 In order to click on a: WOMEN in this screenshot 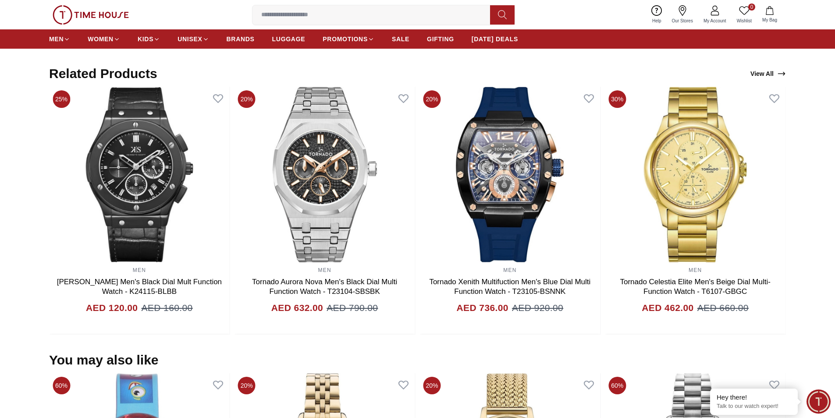, I will do `click(104, 39)`.